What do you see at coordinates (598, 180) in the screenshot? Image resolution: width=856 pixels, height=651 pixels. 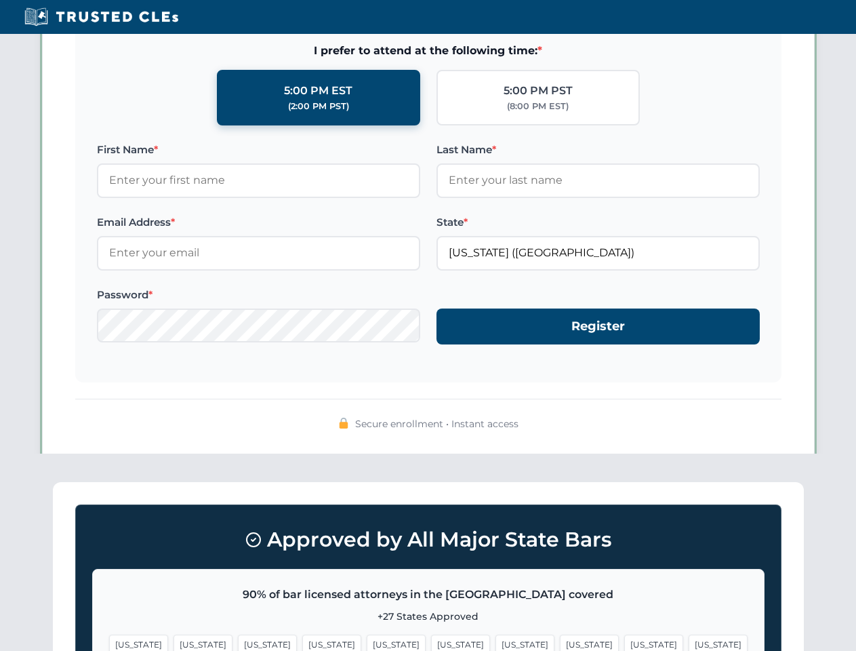 I see `input: Enter your last name` at bounding box center [598, 180].